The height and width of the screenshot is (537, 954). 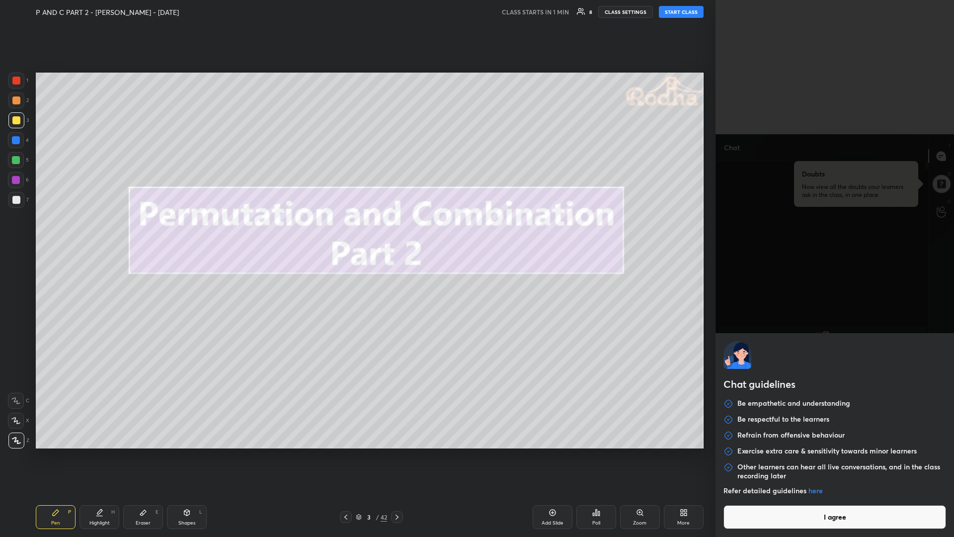 What do you see at coordinates (18, 420) in the screenshot?
I see `div: X` at bounding box center [18, 420].